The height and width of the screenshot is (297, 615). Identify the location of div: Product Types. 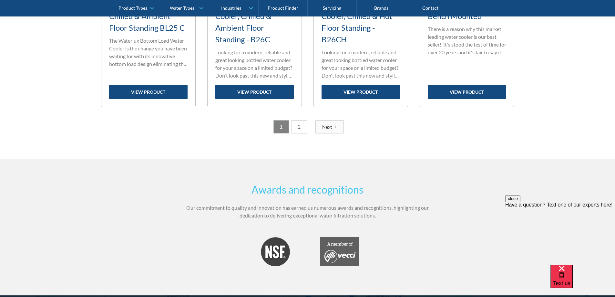
(133, 8).